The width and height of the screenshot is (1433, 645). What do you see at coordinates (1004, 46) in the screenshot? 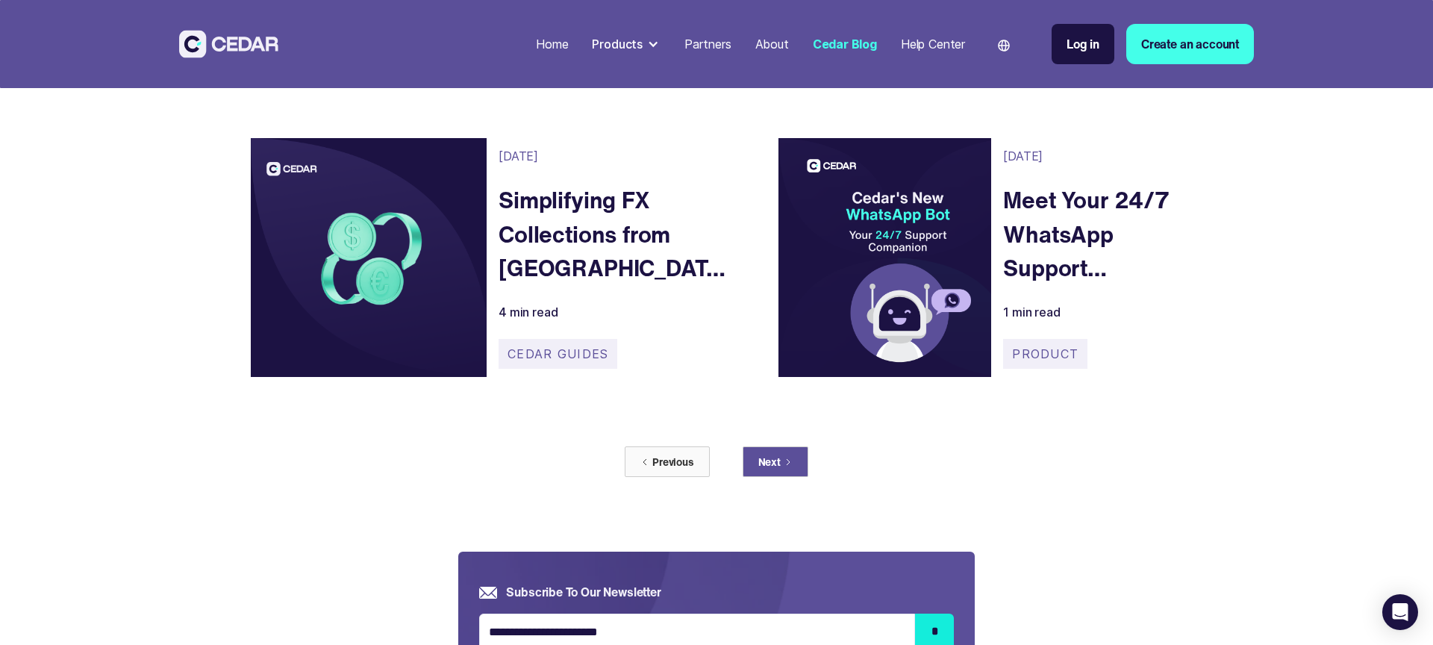
I see `img: world icon` at bounding box center [1004, 46].